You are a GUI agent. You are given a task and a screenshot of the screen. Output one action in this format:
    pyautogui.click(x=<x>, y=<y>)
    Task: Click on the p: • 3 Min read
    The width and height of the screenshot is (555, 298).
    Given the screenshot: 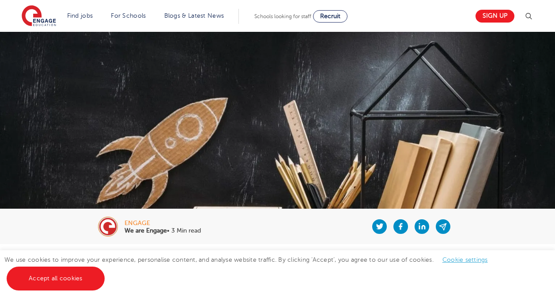 What is the action you would take?
    pyautogui.click(x=163, y=231)
    